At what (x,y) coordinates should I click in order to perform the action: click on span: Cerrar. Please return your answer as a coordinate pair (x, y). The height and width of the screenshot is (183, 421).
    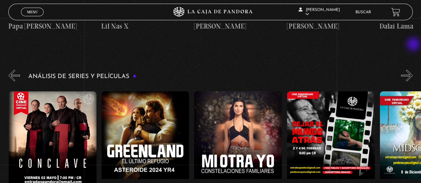
    Looking at the image, I should click on (32, 18).